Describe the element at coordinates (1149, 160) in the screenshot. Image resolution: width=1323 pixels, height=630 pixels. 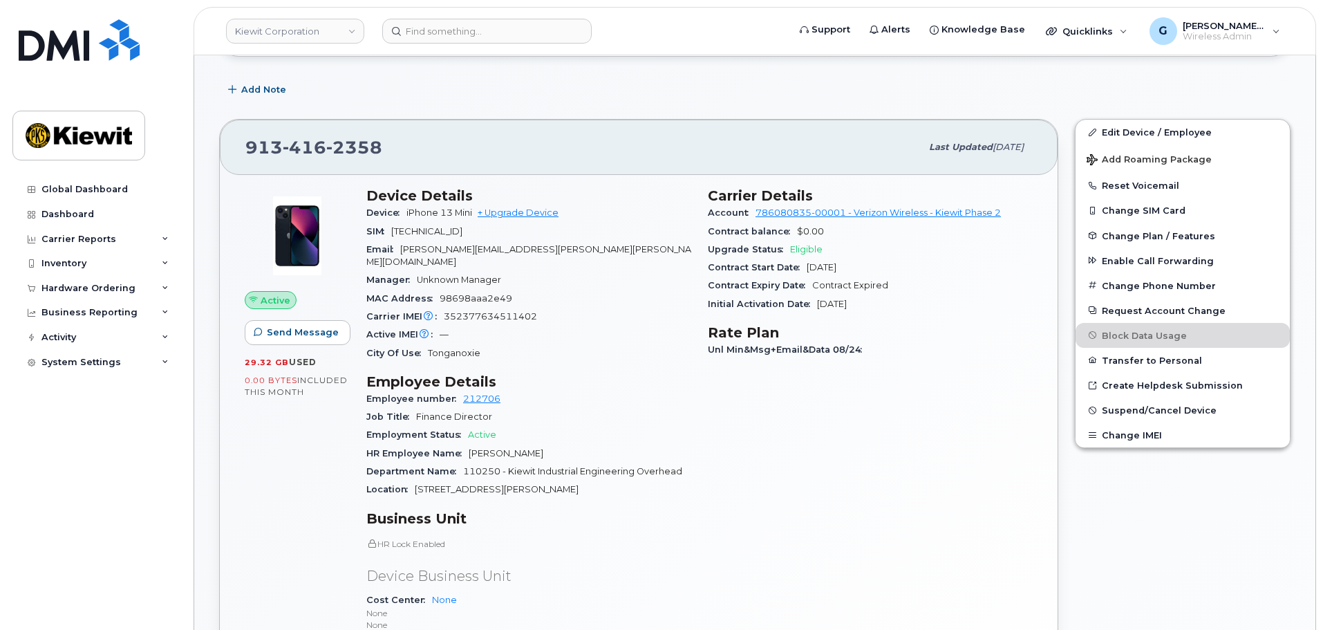
I see `span: Add Roaming Package` at that location.